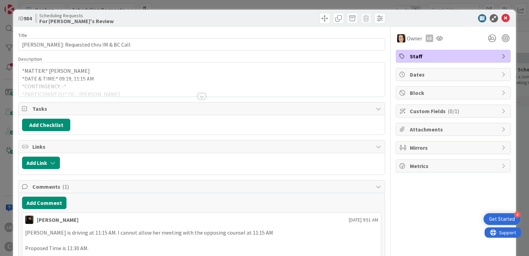 This screenshot has height=256, width=529. I want to click on p: Proposed Time is 11:30 AM., so click(202, 248).